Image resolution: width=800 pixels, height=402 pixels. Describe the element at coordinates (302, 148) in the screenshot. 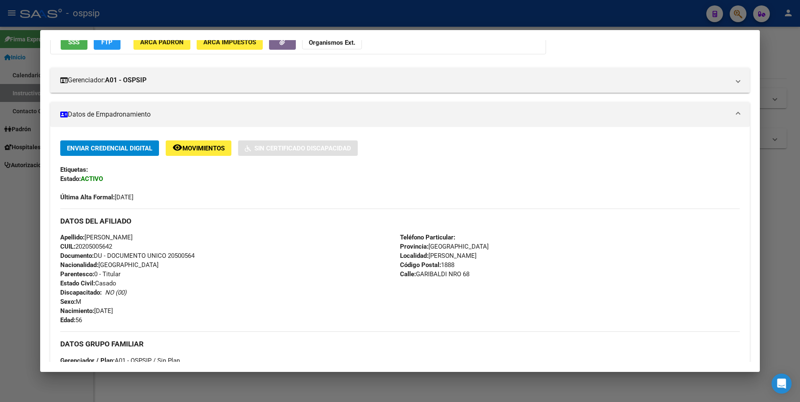

I see `span: Sin Certificado Discapacidad` at that location.